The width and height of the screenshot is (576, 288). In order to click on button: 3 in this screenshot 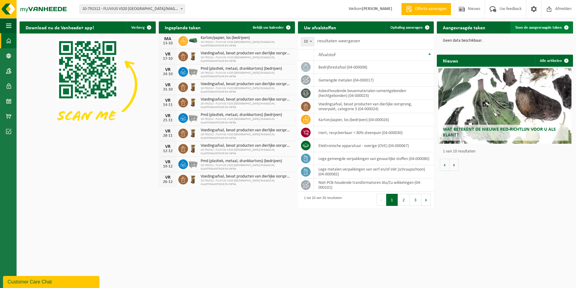, I will do `click(416, 200)`.